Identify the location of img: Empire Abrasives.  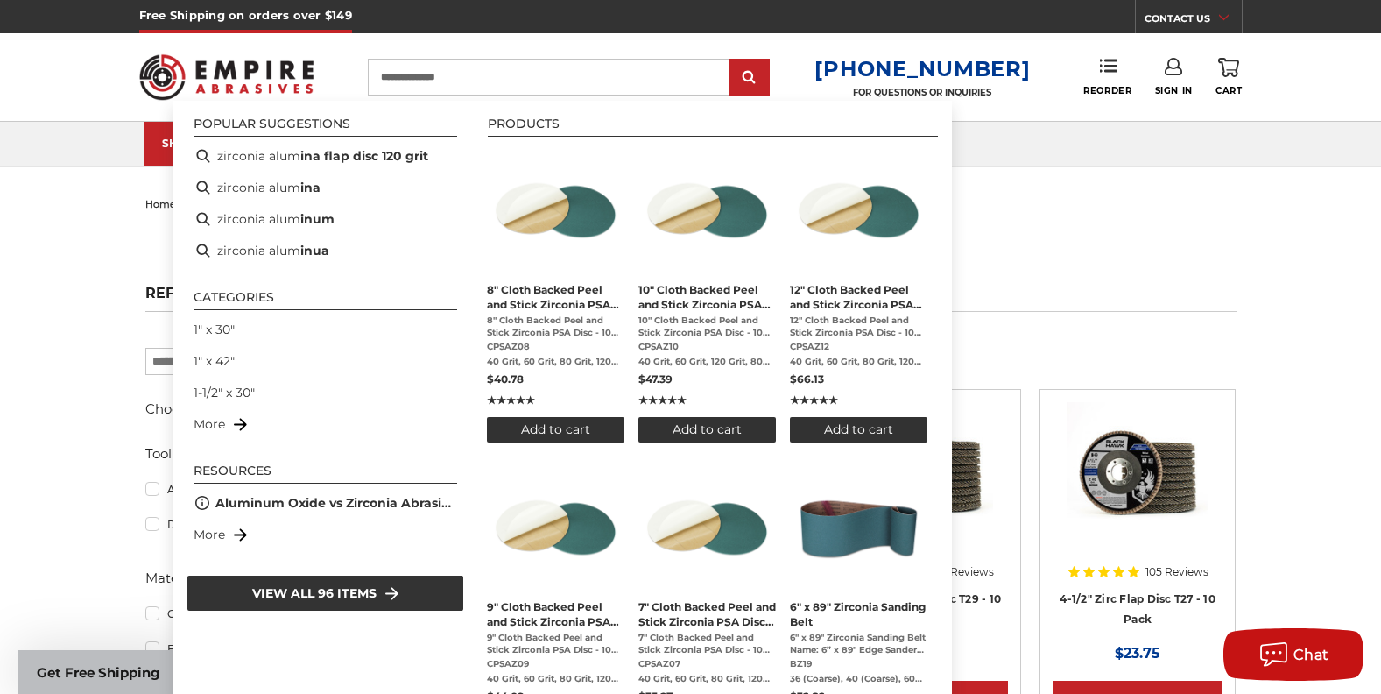
(227, 77).